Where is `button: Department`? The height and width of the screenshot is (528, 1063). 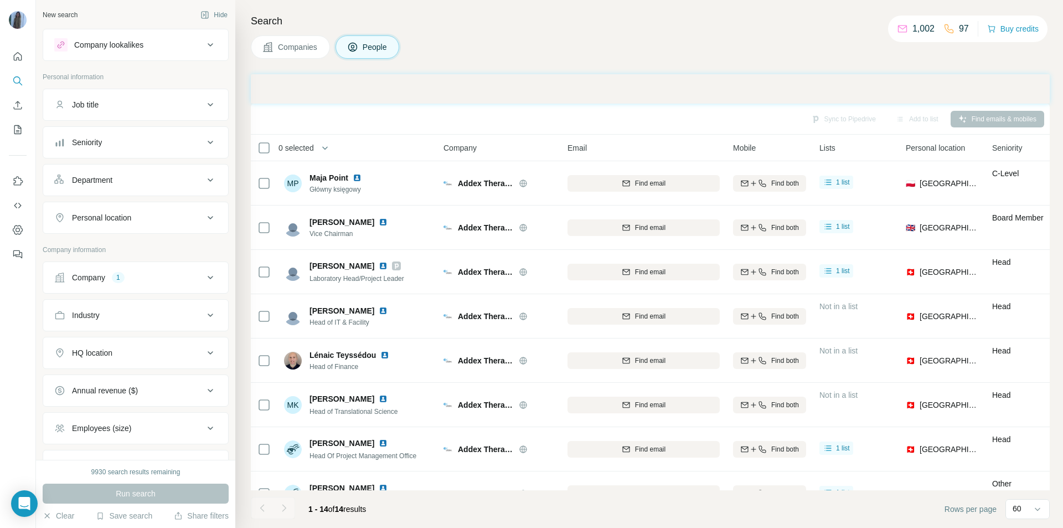
button: Department is located at coordinates (136, 180).